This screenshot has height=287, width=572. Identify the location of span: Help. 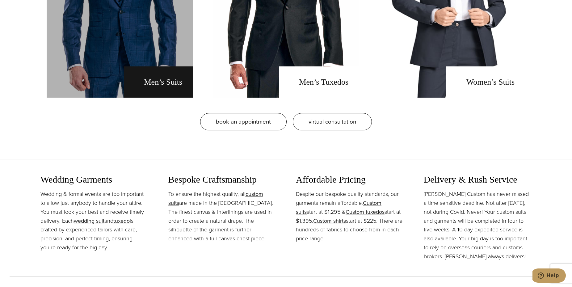
(20, 7).